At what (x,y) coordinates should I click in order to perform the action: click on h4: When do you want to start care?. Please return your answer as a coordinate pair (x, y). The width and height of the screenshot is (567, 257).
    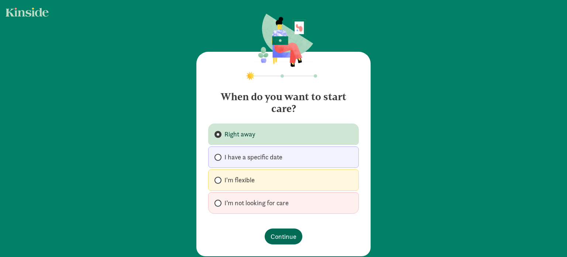
    Looking at the image, I should click on (284, 100).